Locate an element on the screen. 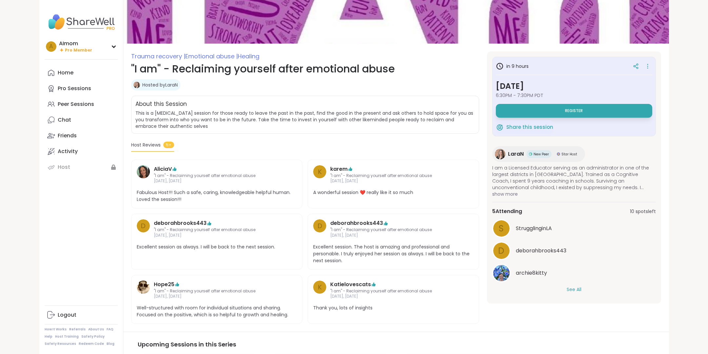 Image resolution: width=708 pixels, height=354 pixels. div: Logout is located at coordinates (67, 315).